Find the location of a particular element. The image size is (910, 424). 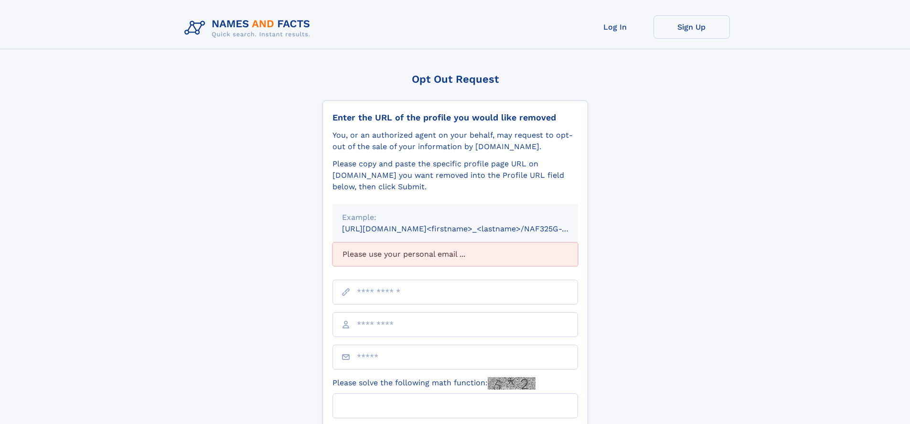

a: Log In is located at coordinates (615, 27).